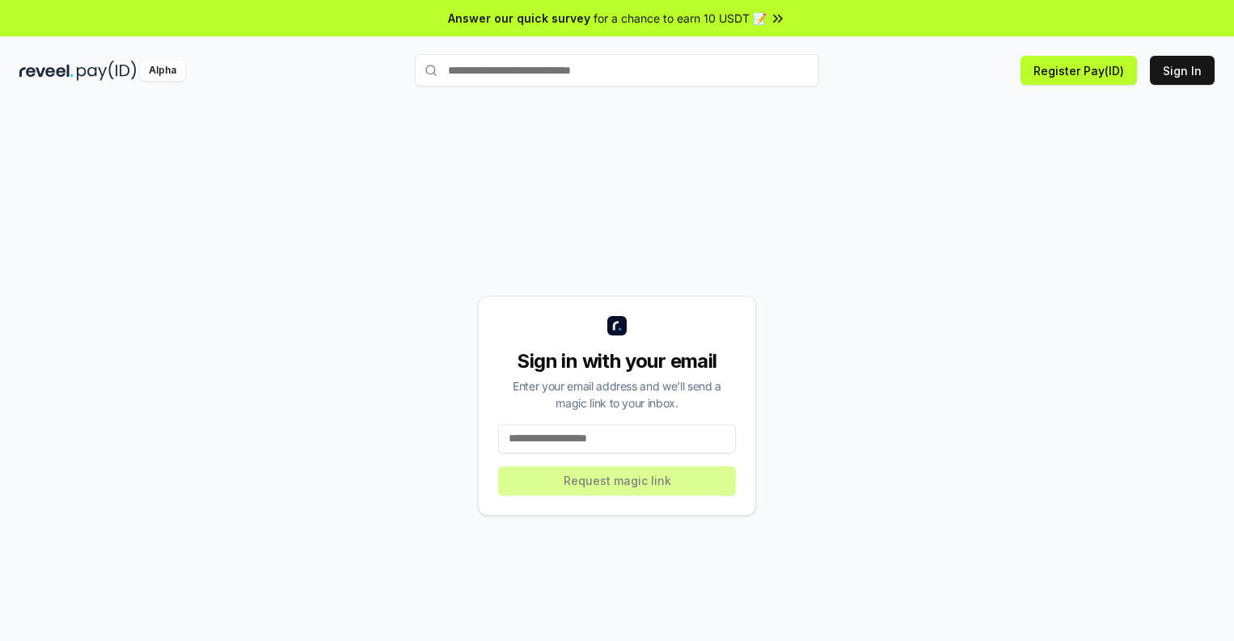  What do you see at coordinates (46, 70) in the screenshot?
I see `img: reveel_dark` at bounding box center [46, 70].